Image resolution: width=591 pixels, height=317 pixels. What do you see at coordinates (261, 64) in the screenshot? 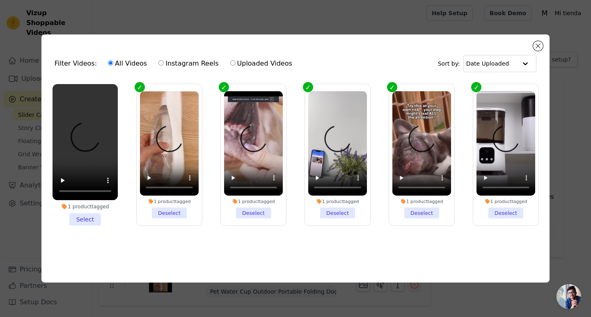
I see `label: Uploaded Videos` at bounding box center [261, 64].